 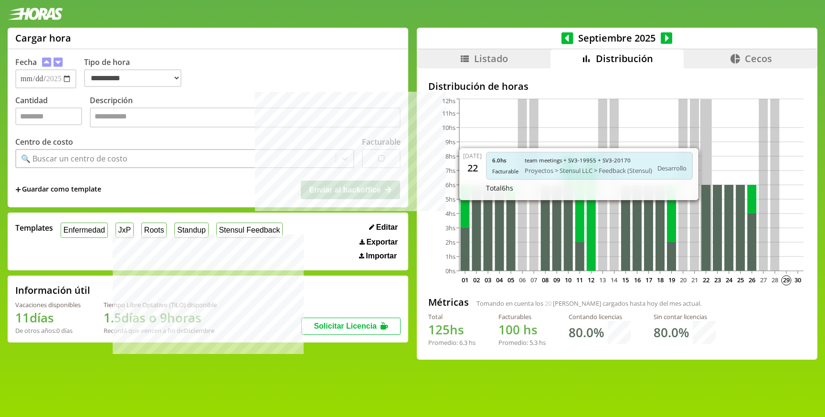 What do you see at coordinates (660, 280) in the screenshot?
I see `text: 18` at bounding box center [660, 280].